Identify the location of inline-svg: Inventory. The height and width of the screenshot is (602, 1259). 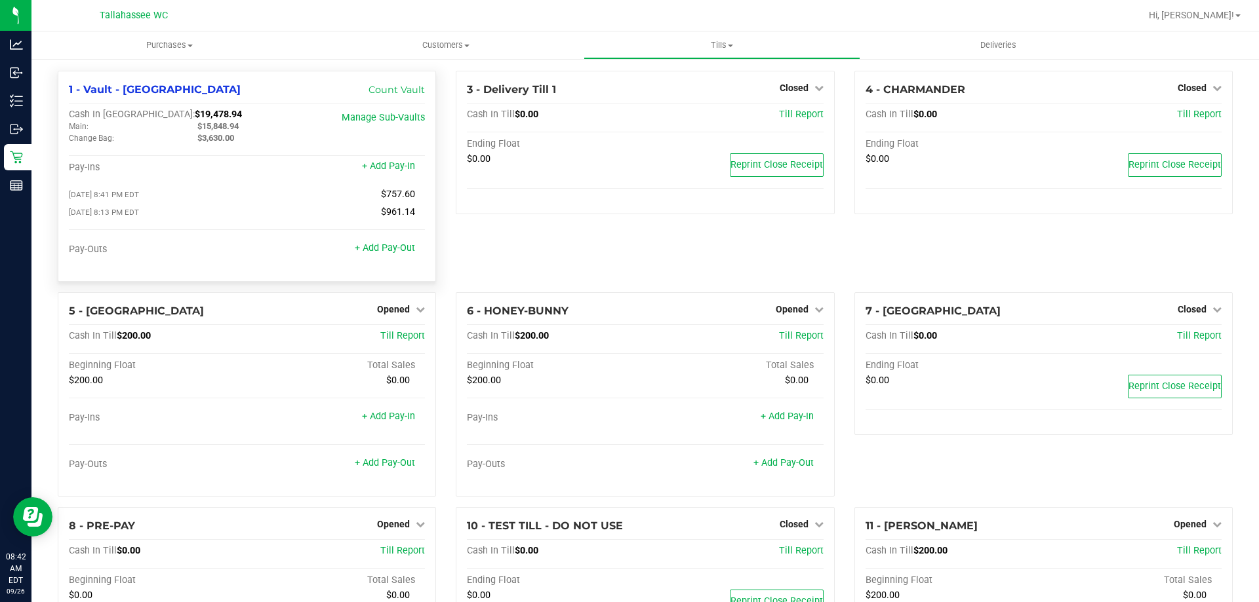
(16, 101).